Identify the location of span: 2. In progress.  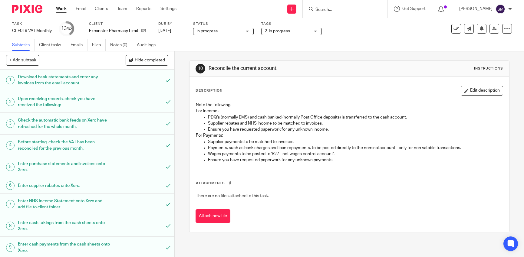
(277, 31).